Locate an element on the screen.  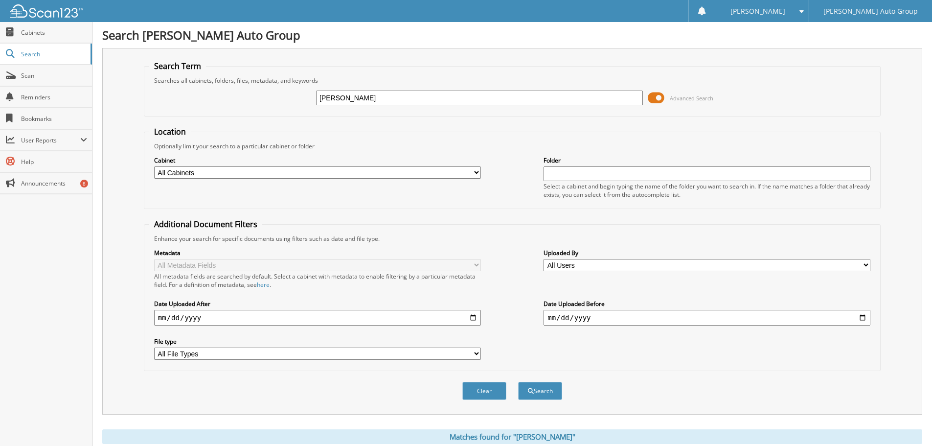
span: Reminders is located at coordinates (54, 97).